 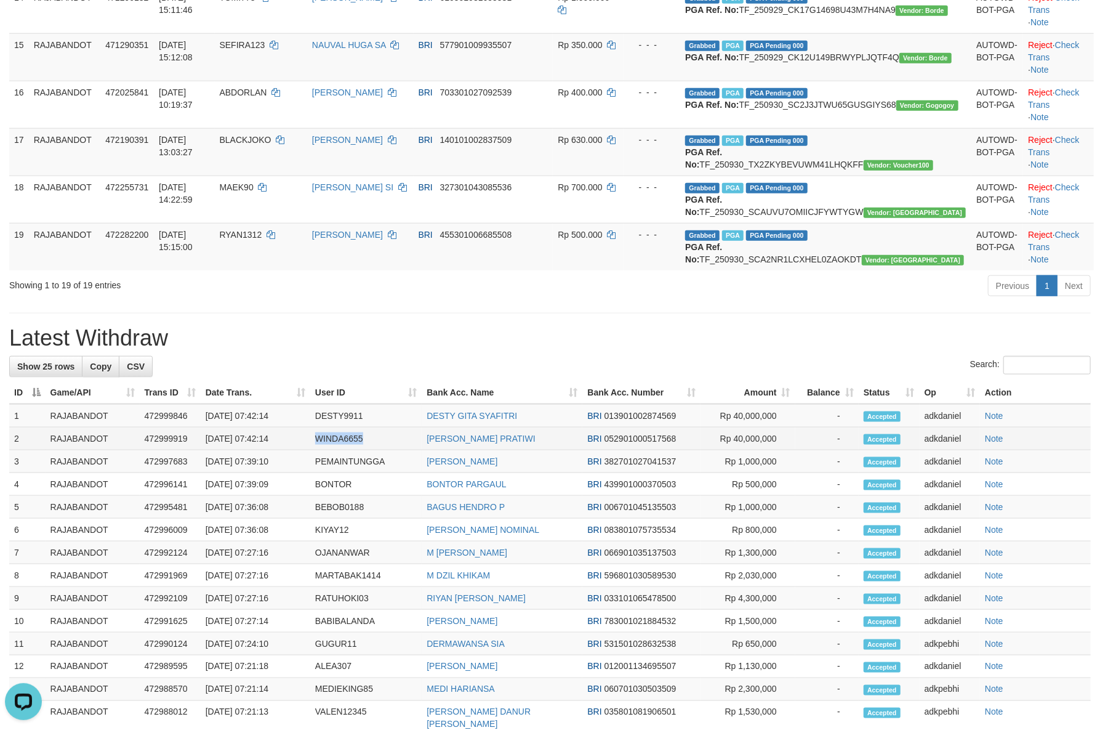 I want to click on td: OJANANWAR, so click(x=366, y=552).